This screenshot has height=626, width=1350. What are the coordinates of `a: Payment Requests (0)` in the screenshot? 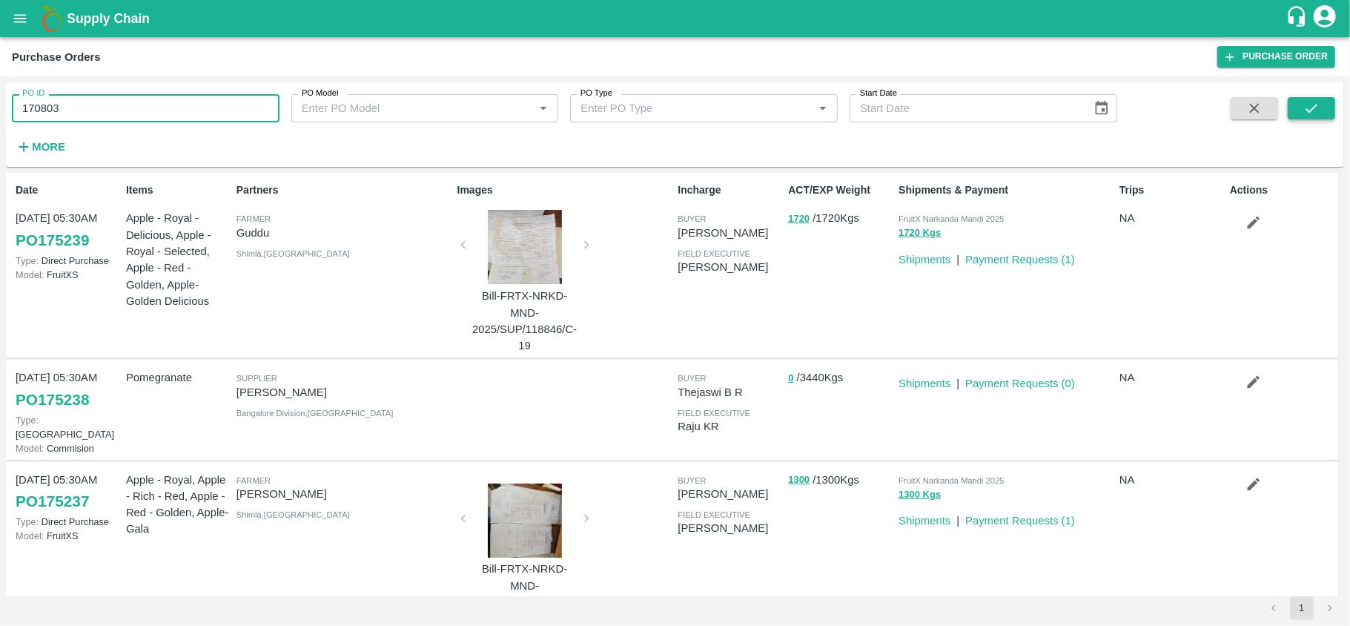 It's located at (1020, 383).